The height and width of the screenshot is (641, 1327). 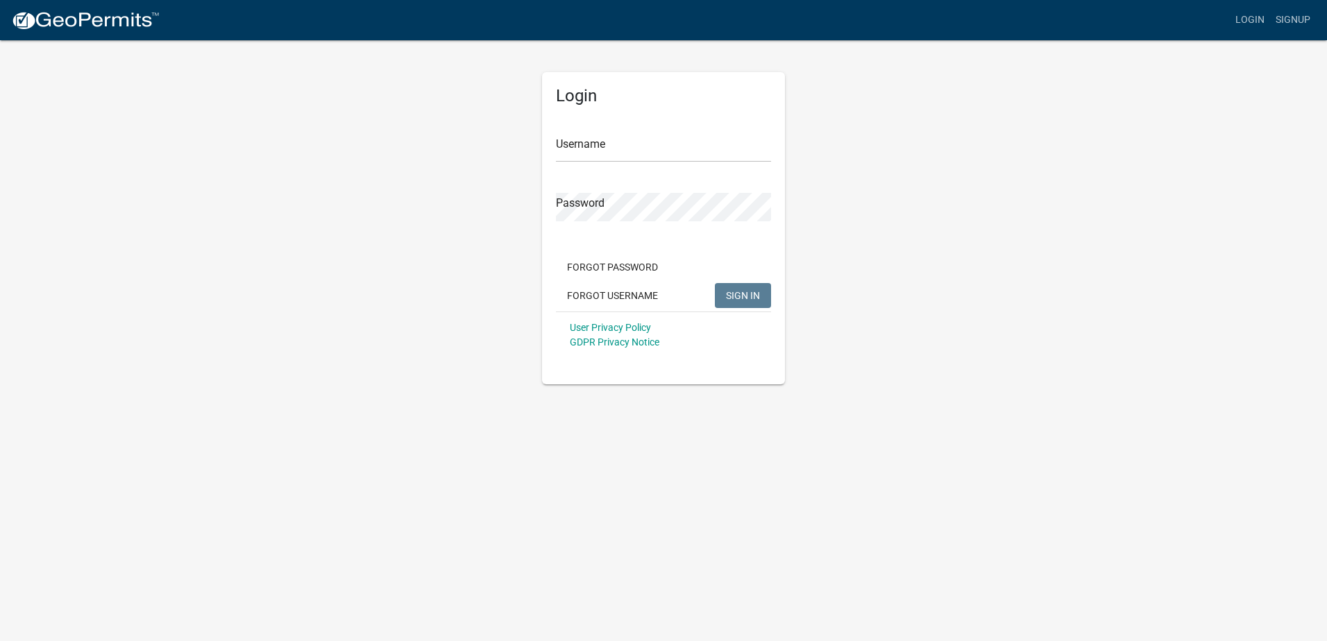 What do you see at coordinates (742, 295) in the screenshot?
I see `span: SIGN IN` at bounding box center [742, 295].